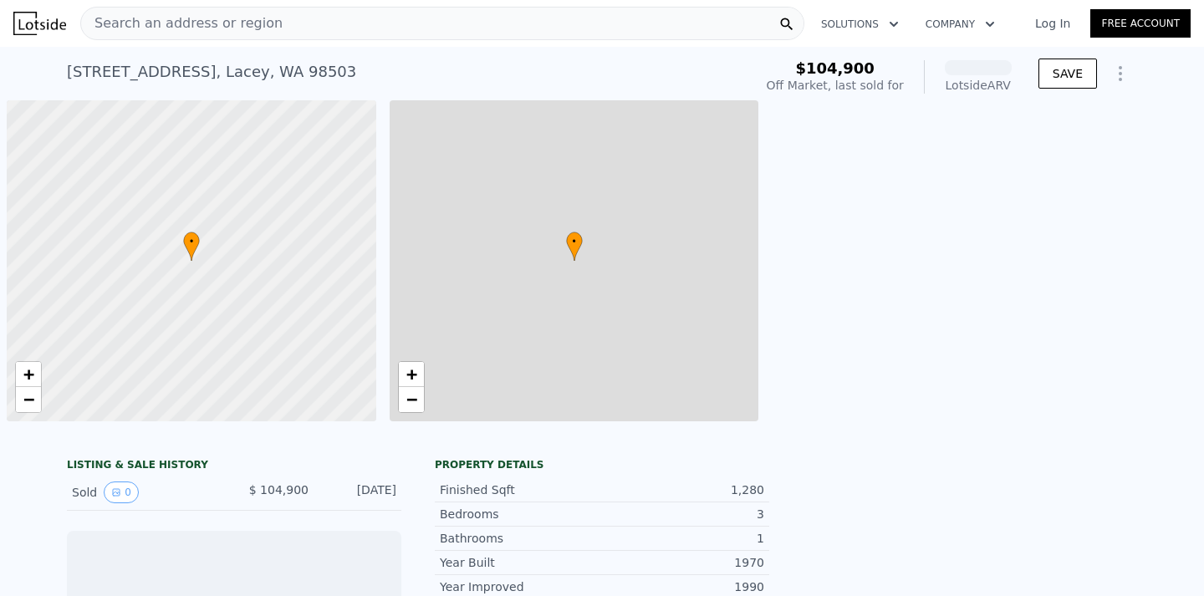  What do you see at coordinates (683, 514) in the screenshot?
I see `div: 3` at bounding box center [683, 514].